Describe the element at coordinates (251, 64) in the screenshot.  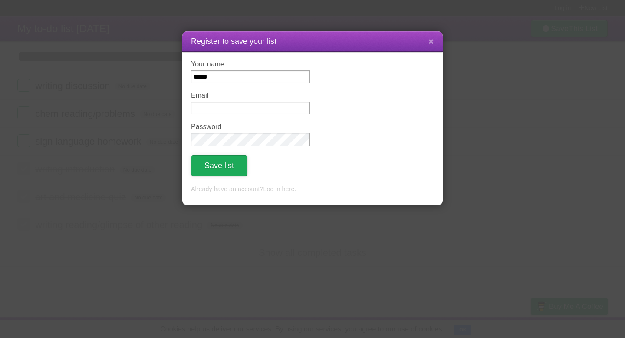
I see `label: Your name` at that location.